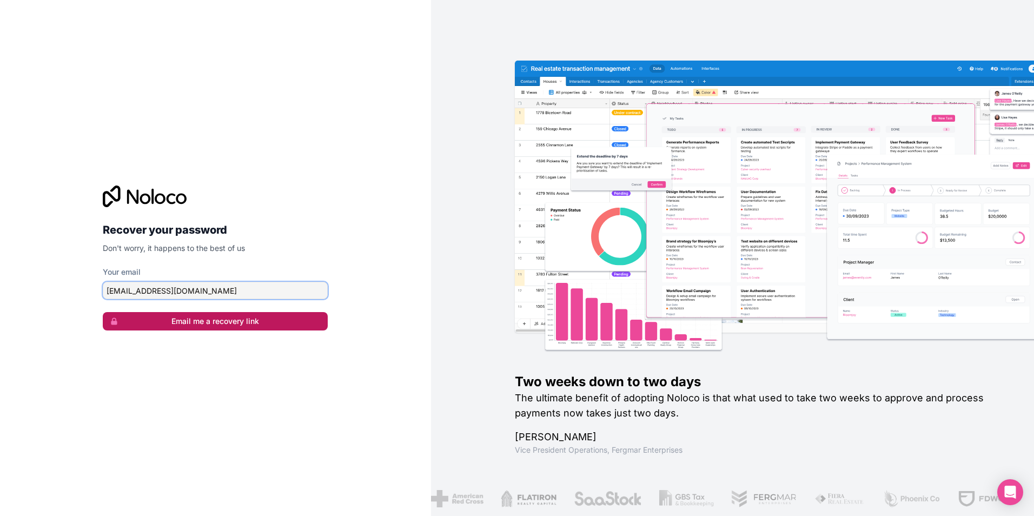 This screenshot has width=1034, height=516. What do you see at coordinates (910, 499) in the screenshot?
I see `img: /assets/phoenix-BREaitsQ.png` at bounding box center [910, 499].